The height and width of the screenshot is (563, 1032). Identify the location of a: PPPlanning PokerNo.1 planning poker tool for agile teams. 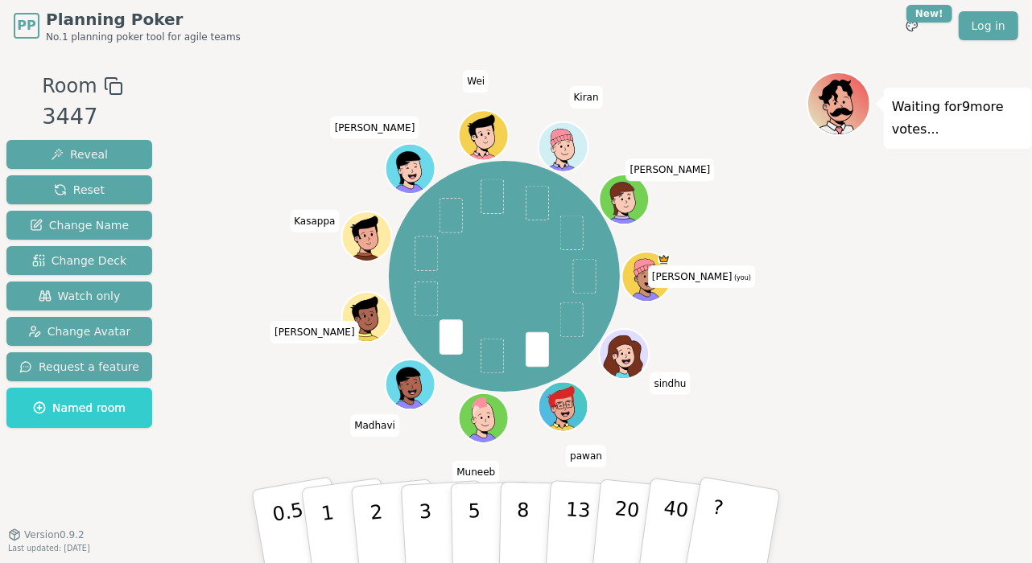
(127, 26).